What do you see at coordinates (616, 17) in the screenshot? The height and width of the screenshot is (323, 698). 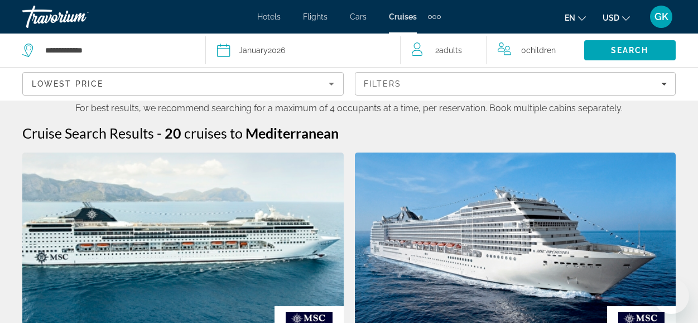 I see `button: Change currency` at bounding box center [616, 17].